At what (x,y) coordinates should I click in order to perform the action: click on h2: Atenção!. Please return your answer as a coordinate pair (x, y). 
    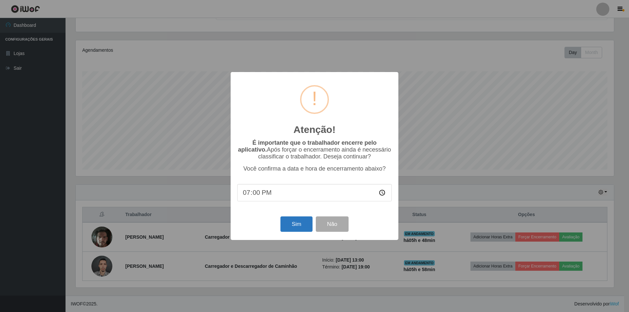
    Looking at the image, I should click on (314, 130).